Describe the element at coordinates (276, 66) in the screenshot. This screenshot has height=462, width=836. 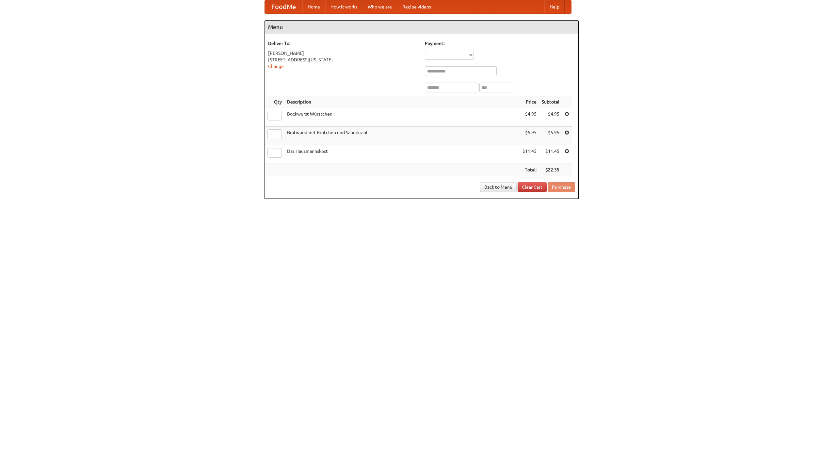
I see `a: Change` at that location.